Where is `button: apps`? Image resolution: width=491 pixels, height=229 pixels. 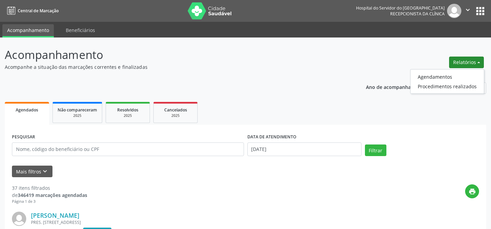
button: apps is located at coordinates (480, 11).